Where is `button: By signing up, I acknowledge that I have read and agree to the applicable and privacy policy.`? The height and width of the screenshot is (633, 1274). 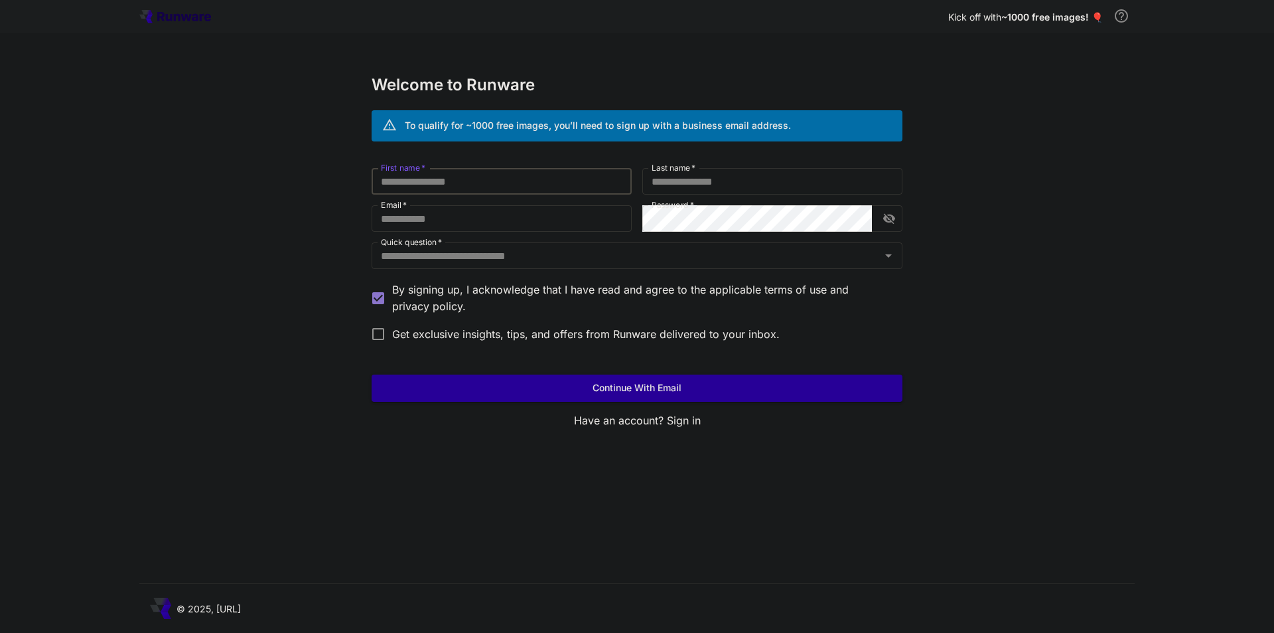
button: By signing up, I acknowledge that I have read and agree to the applicable and privacy policy. is located at coordinates (796, 289).